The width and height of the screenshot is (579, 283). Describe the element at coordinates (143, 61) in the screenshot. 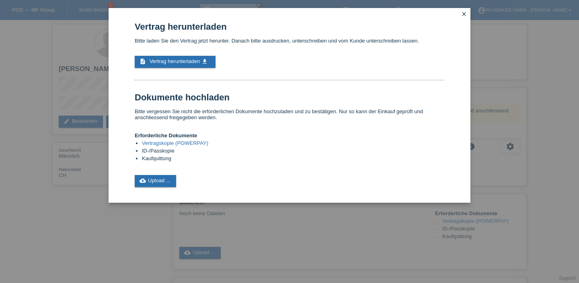

I see `i: description` at that location.